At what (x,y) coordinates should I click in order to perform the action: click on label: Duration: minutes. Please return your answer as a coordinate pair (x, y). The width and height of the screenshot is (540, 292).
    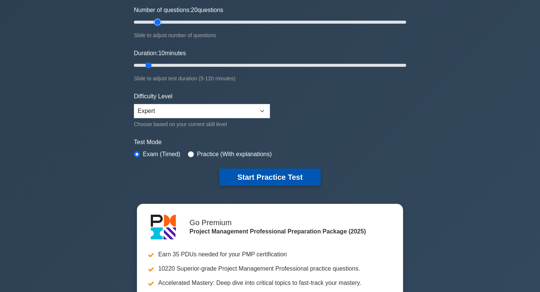
    Looking at the image, I should click on (160, 53).